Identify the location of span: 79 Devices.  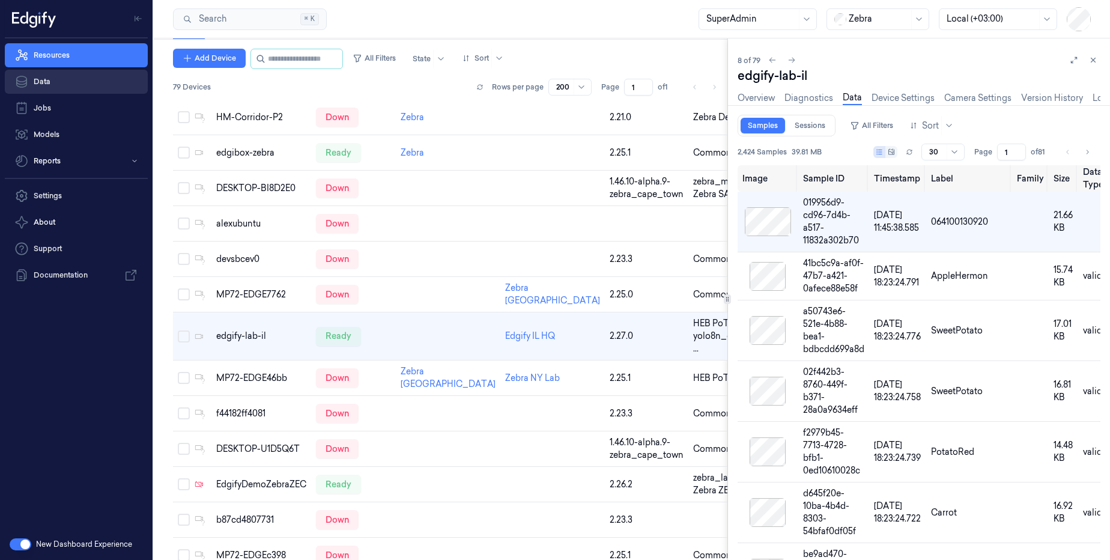
(192, 87).